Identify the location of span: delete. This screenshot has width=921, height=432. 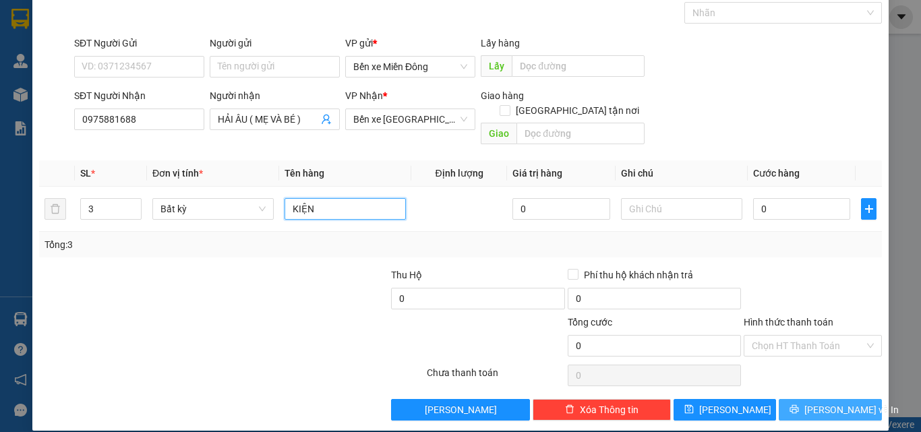
(570, 410).